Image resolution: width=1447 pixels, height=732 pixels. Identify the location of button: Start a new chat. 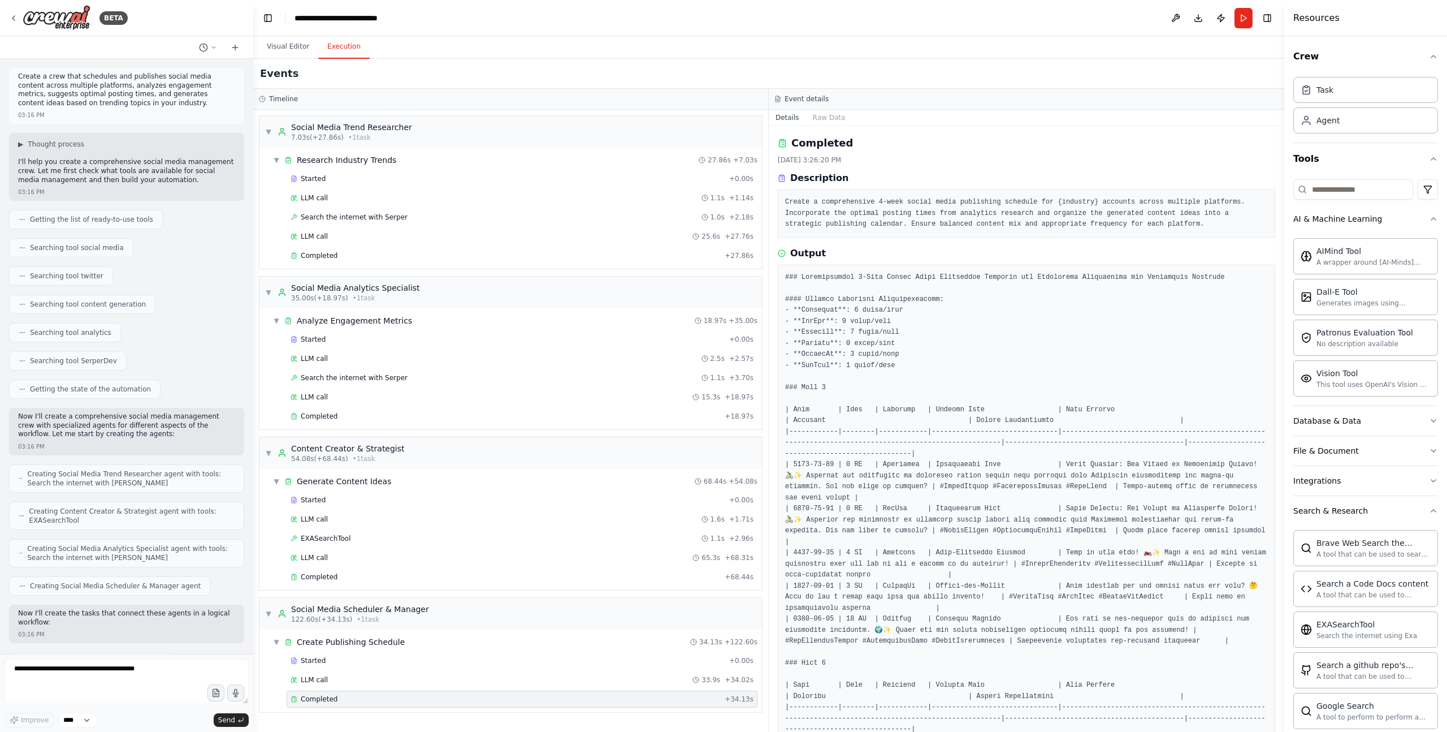
(235, 47).